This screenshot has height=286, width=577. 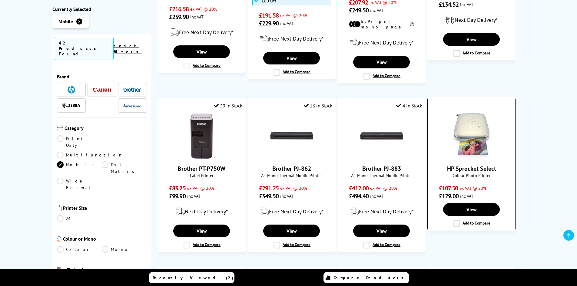 What do you see at coordinates (381, 24) in the screenshot?
I see `li: 6.9p per mono page` at bounding box center [381, 24].